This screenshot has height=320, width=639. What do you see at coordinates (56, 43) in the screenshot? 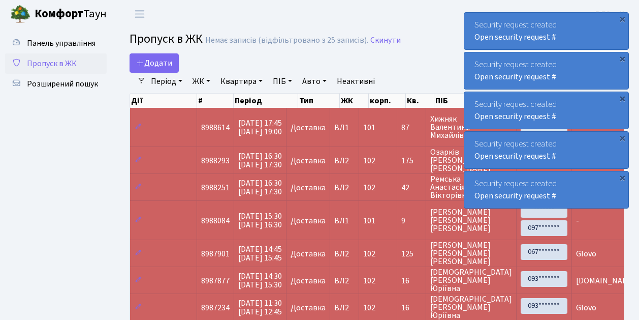
I see `a: Панель управління` at bounding box center [56, 43].